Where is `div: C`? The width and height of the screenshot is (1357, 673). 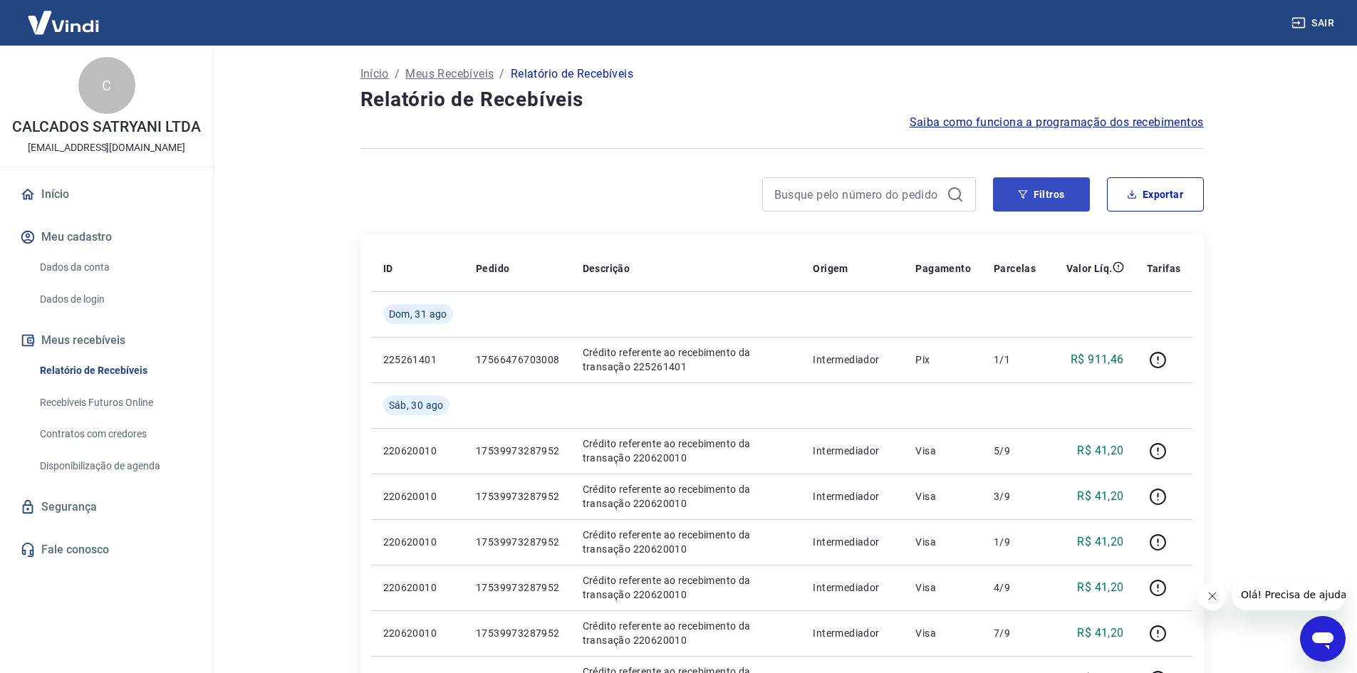
div: C is located at coordinates (107, 85).